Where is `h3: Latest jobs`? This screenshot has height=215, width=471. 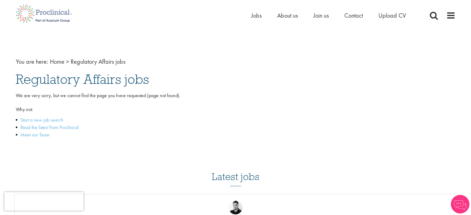 h3: Latest jobs is located at coordinates (236, 171).